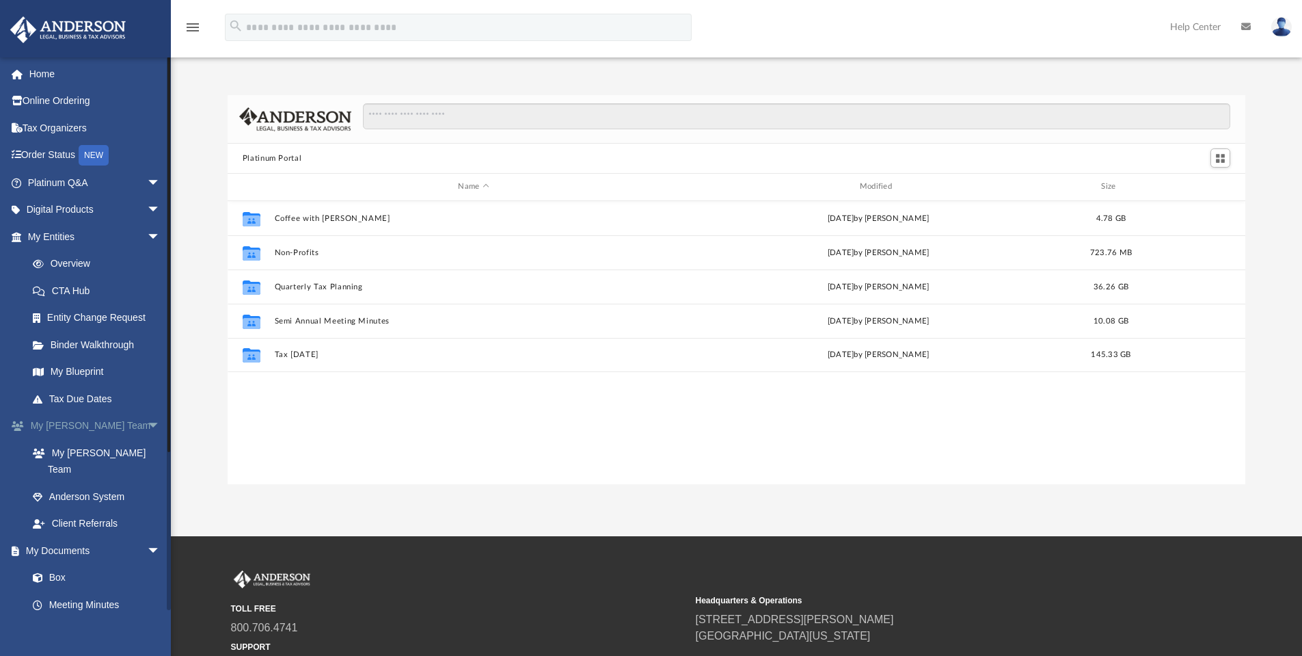 The image size is (1302, 656). I want to click on span: 36.26 GB, so click(1111, 286).